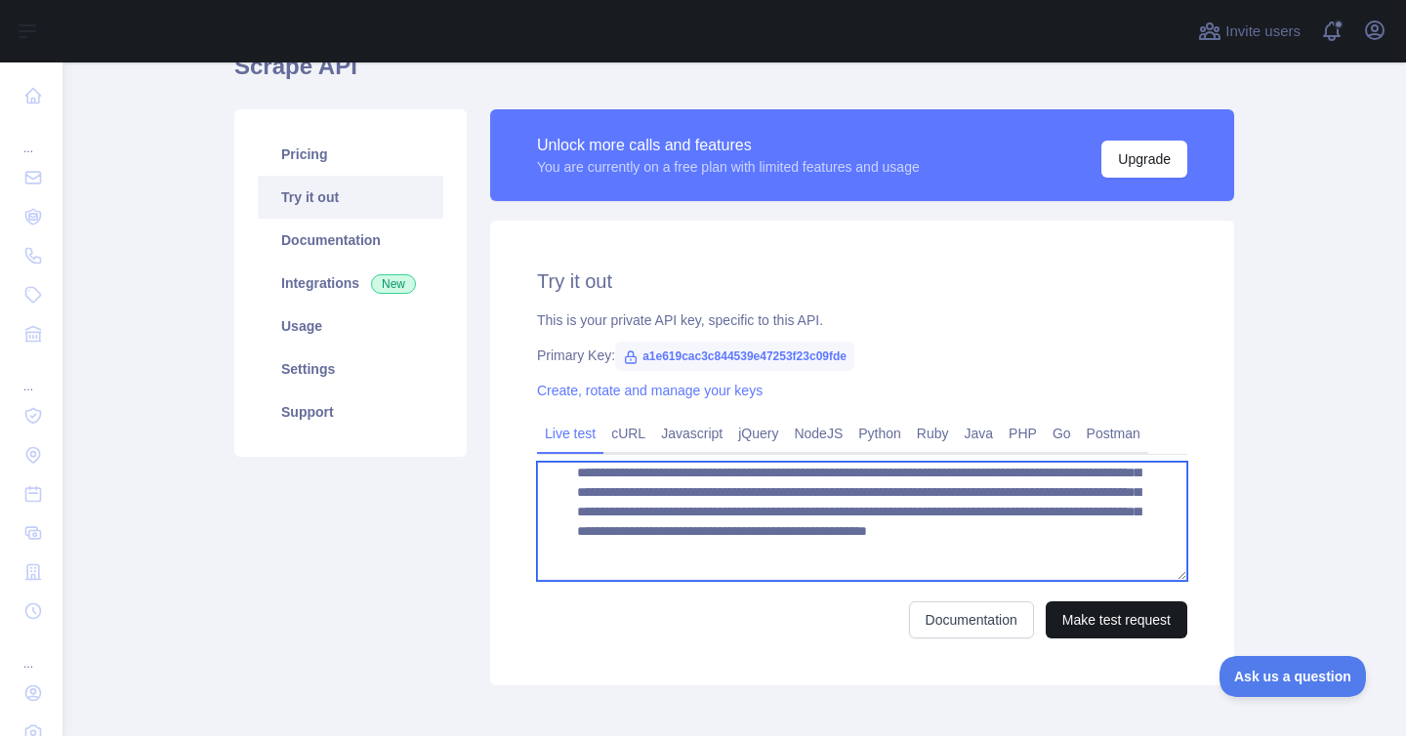 Image resolution: width=1406 pixels, height=736 pixels. Describe the element at coordinates (728, 145) in the screenshot. I see `div: Unlock more calls and features` at that location.